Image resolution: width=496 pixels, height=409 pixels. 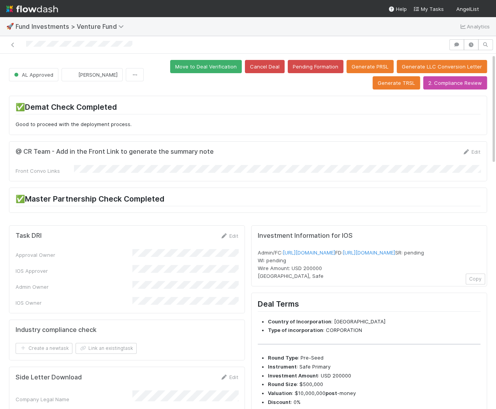 What do you see at coordinates (56, 330) in the screenshot?
I see `h5: Industry compliance check` at bounding box center [56, 330].